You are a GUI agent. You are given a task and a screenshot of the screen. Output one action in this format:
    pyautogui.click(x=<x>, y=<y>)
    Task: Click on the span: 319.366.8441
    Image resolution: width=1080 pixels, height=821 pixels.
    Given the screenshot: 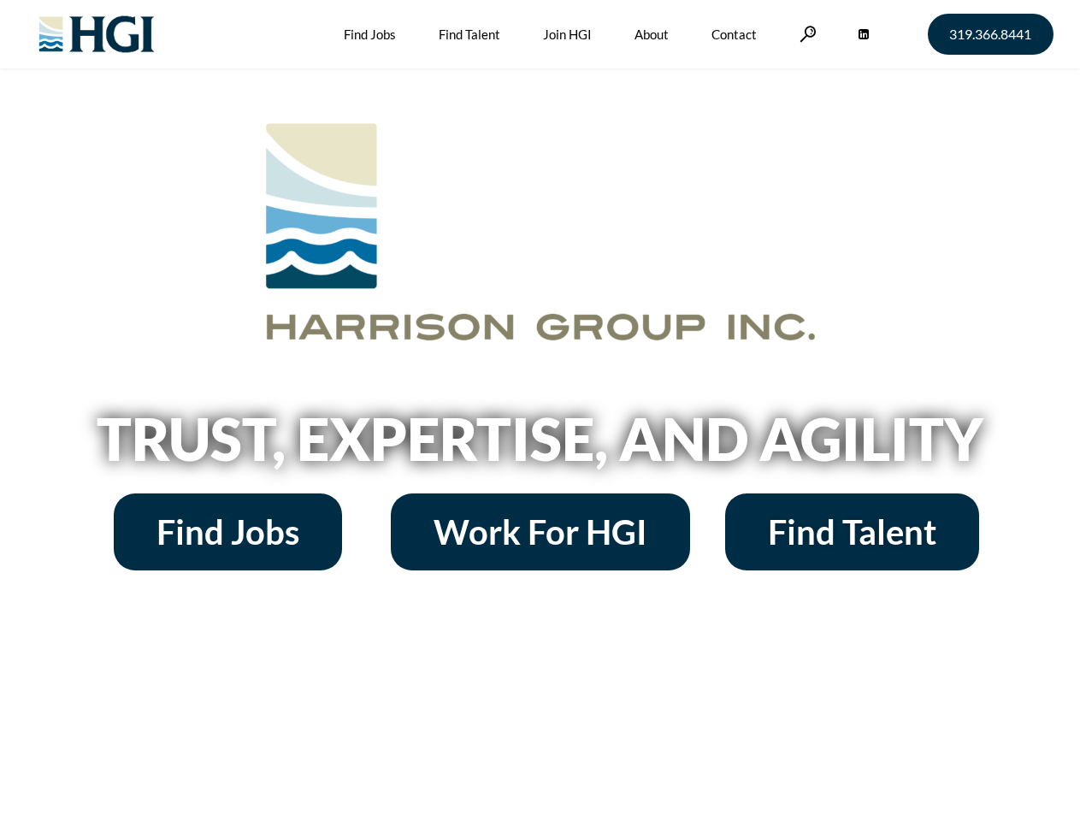 What is the action you would take?
    pyautogui.click(x=990, y=34)
    